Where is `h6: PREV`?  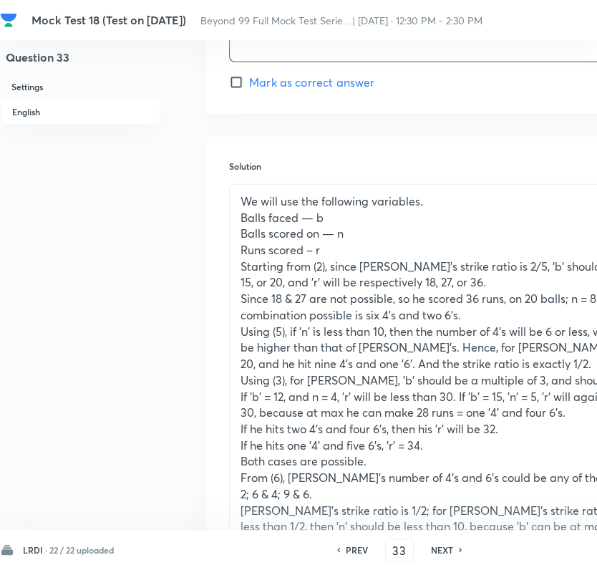 h6: PREV is located at coordinates (356, 549).